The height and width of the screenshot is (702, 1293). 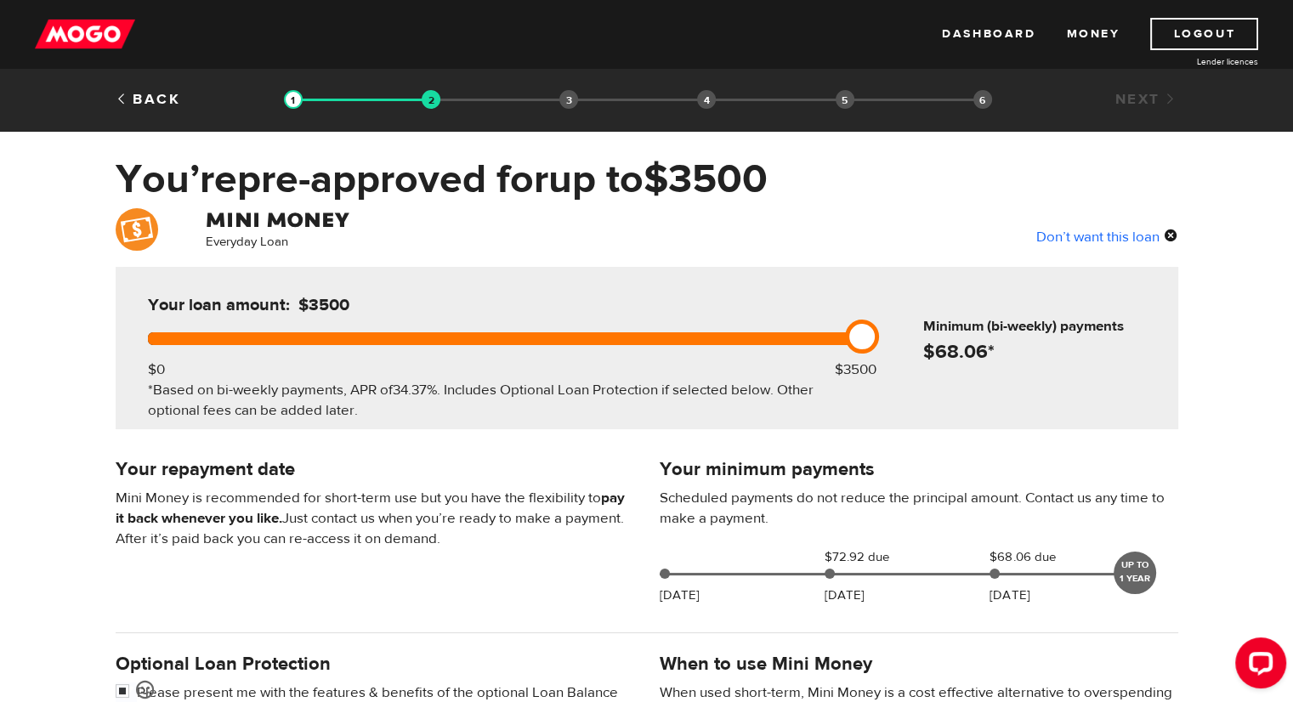 I want to click on img: mogo_logo-11ee424be714fa7cbb0f0f49df9e16ec.png, so click(x=85, y=34).